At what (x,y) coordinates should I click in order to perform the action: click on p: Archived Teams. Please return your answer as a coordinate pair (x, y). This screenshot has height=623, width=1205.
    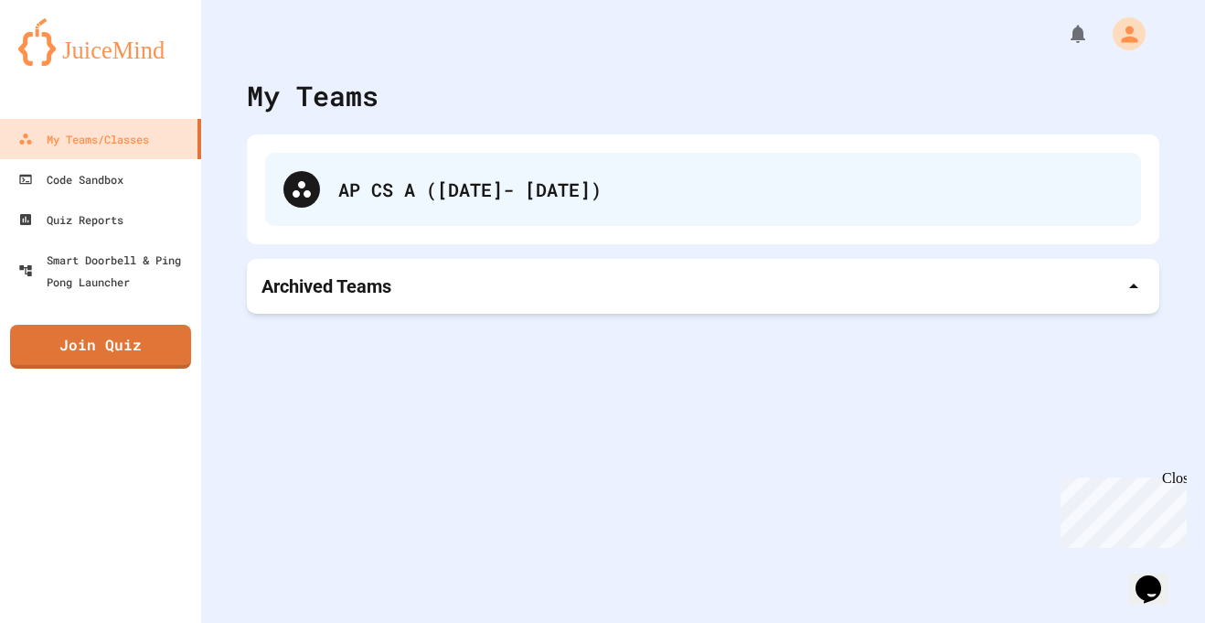
    Looking at the image, I should click on (326, 286).